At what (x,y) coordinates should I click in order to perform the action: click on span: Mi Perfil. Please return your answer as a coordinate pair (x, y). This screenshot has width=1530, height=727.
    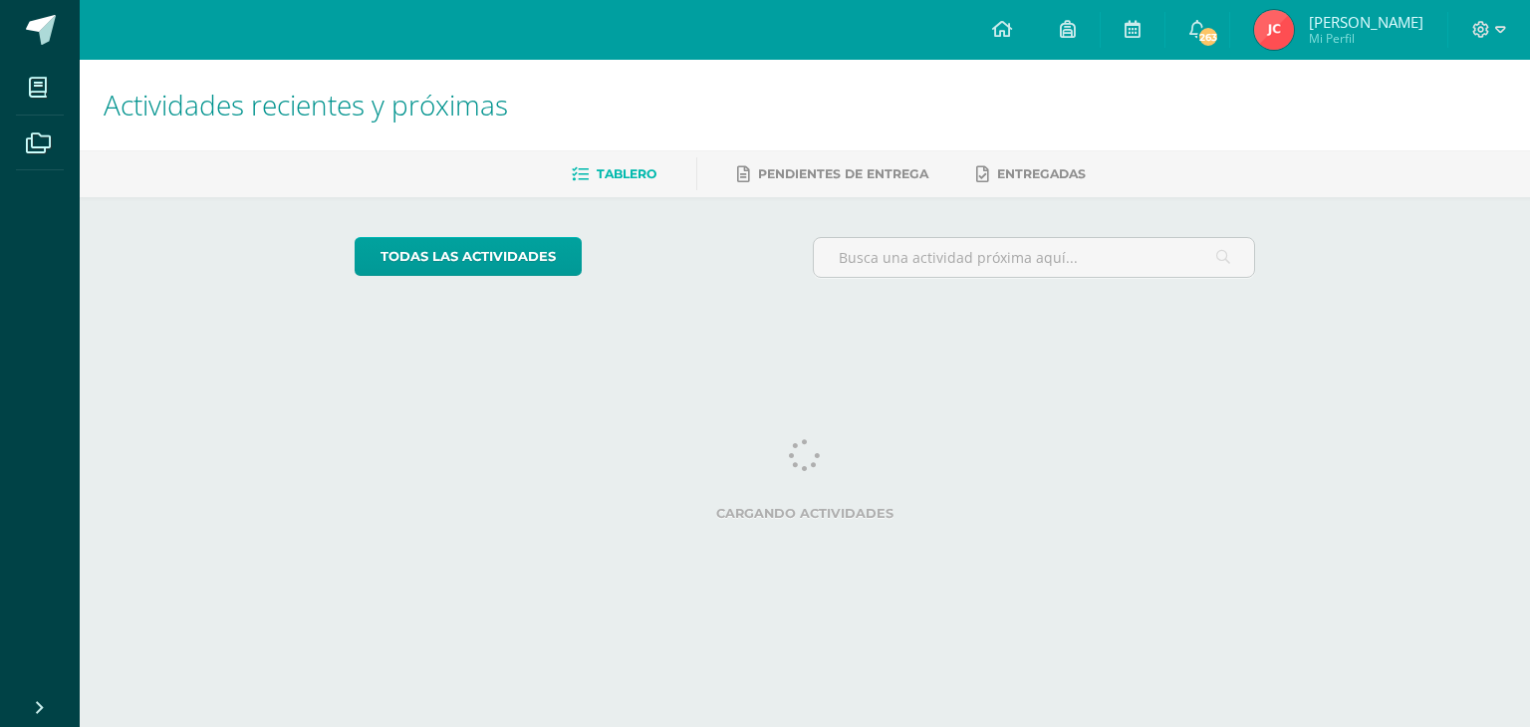
    Looking at the image, I should click on (1366, 38).